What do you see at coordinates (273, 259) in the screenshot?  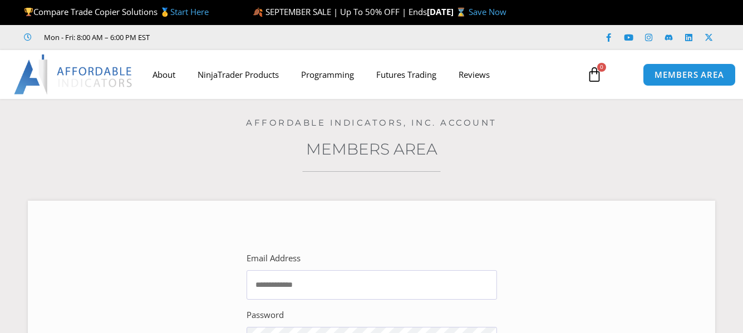 I see `label: Email Address` at bounding box center [273, 259].